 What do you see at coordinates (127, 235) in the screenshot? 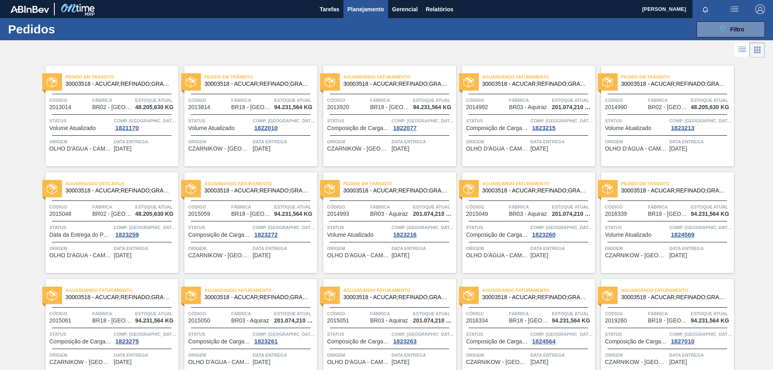
I see `div: 1823259` at bounding box center [127, 235].